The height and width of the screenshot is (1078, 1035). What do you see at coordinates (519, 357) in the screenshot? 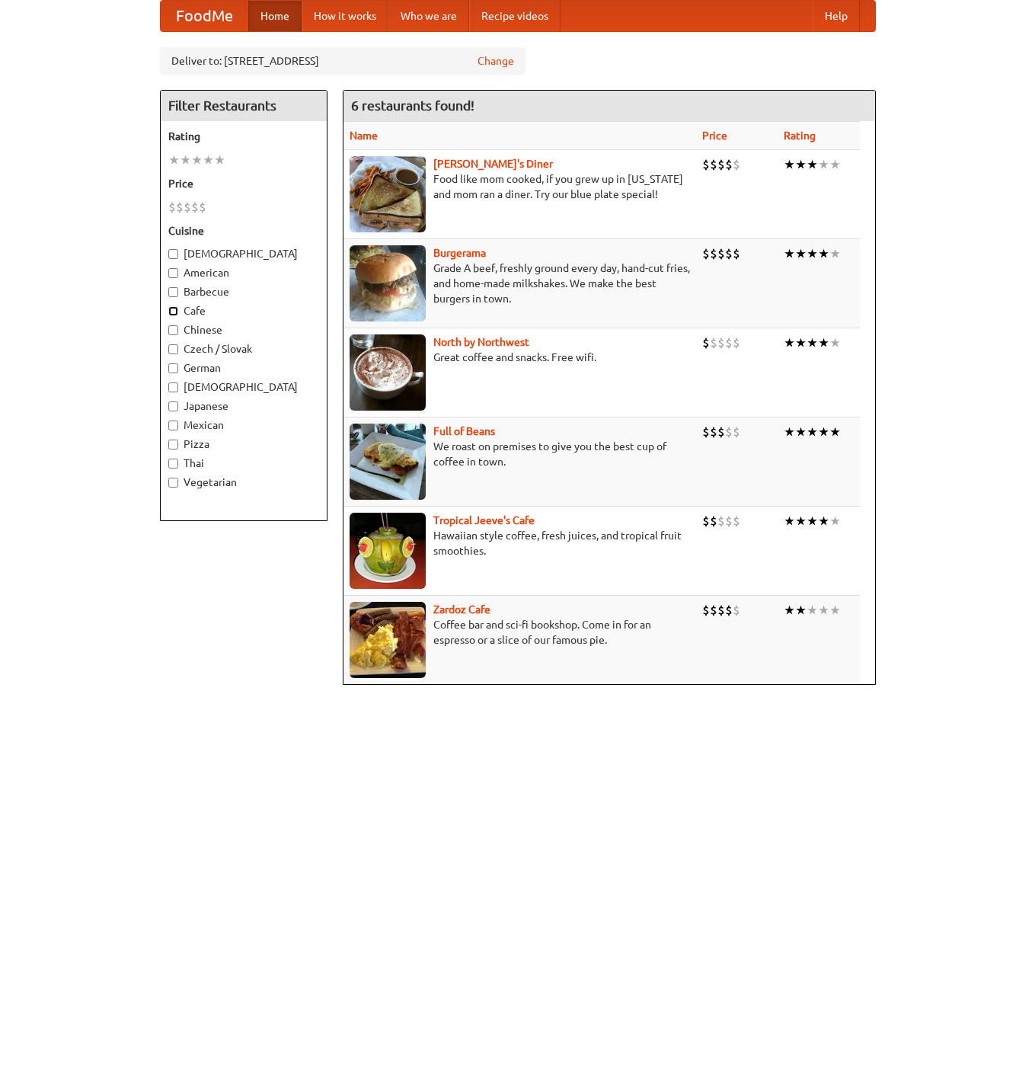
I see `p: Great coffee and snacks. Free wifi.` at bounding box center [519, 357].